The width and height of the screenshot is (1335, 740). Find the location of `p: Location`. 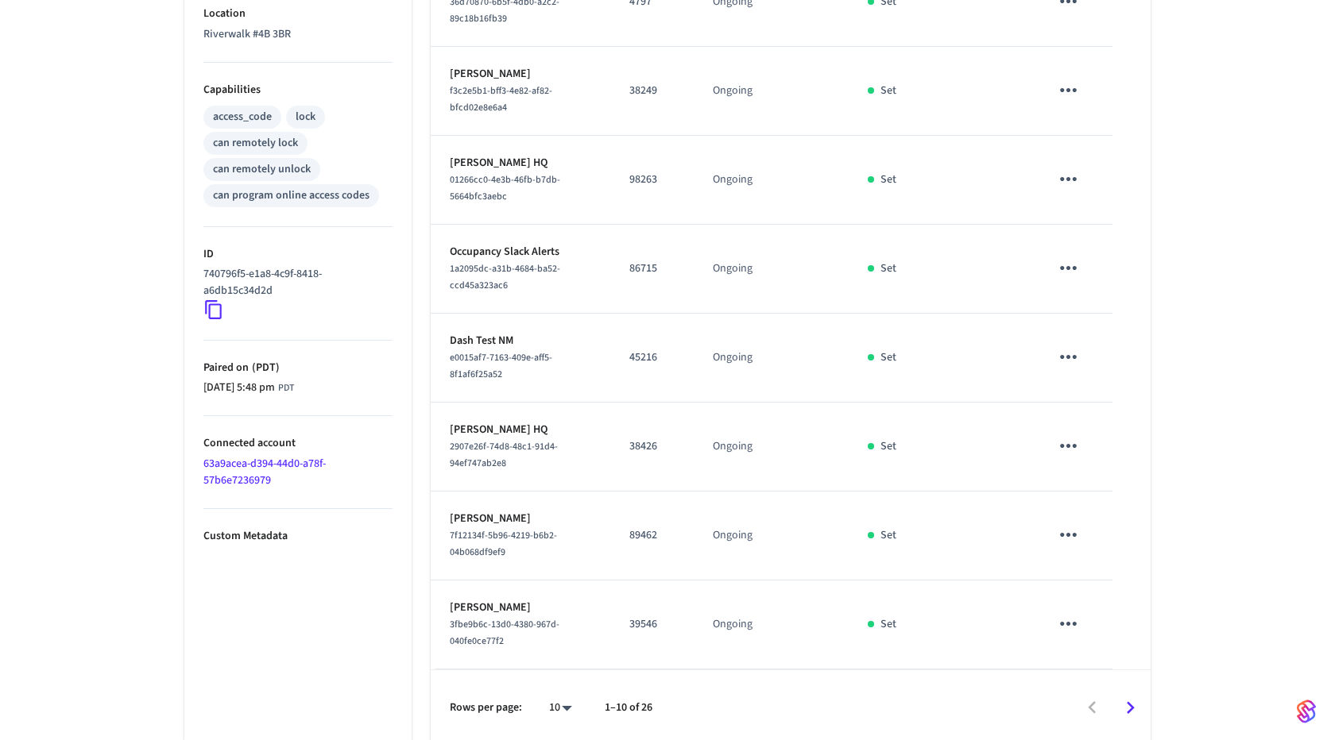

p: Location is located at coordinates (298, 14).